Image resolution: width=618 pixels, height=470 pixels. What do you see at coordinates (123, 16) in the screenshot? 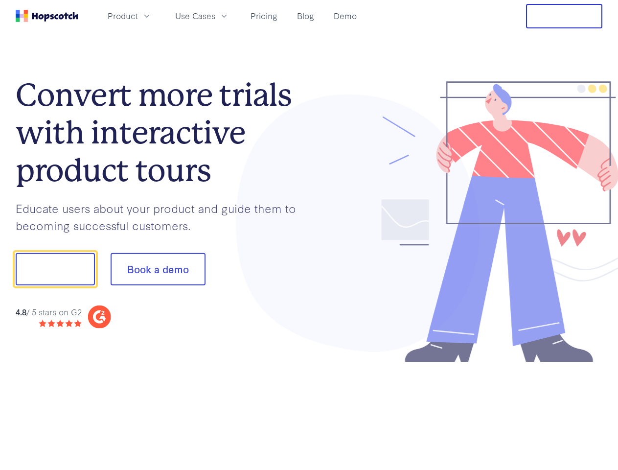
I see `span: Product` at bounding box center [123, 16].